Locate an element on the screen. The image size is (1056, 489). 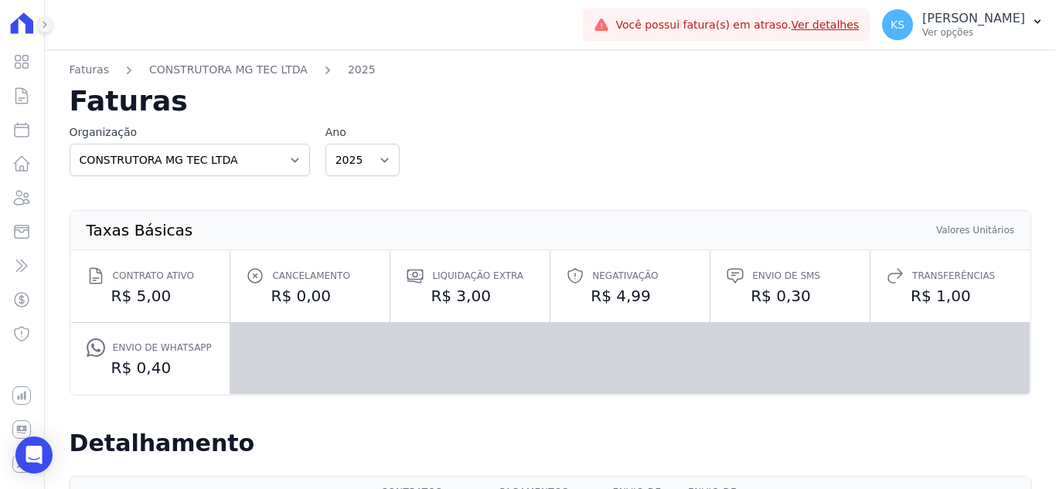
span: Liquidação extra is located at coordinates (478, 276).